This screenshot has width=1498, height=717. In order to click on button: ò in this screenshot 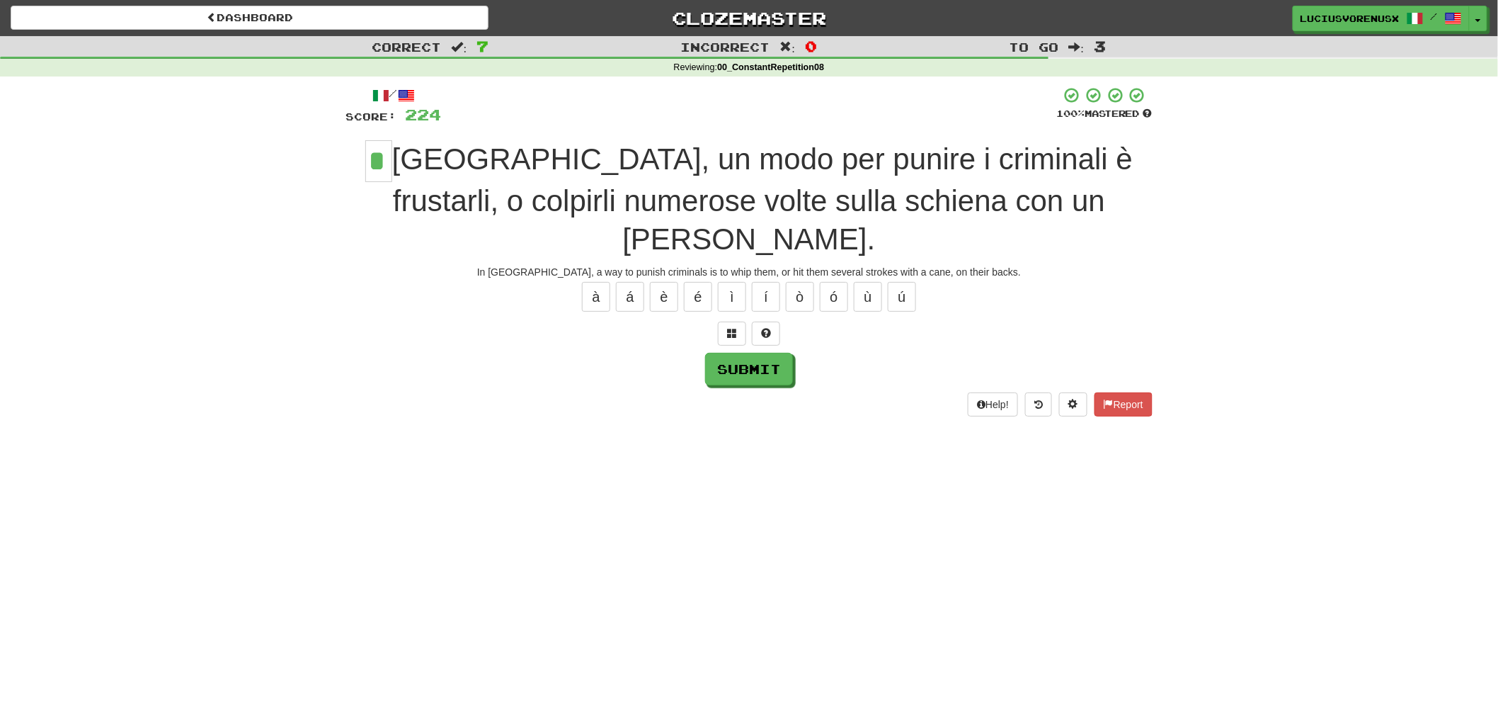, I will do `click(800, 297)`.